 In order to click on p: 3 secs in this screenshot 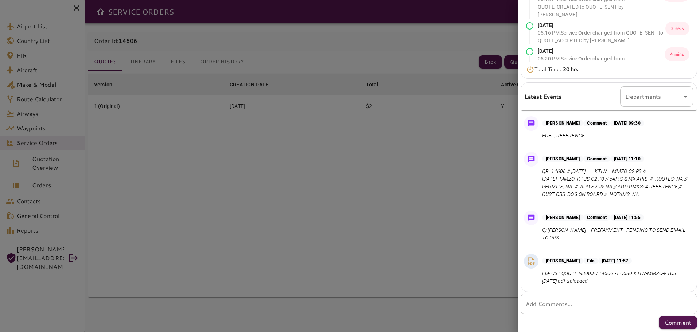, I will do `click(677, 28)`.